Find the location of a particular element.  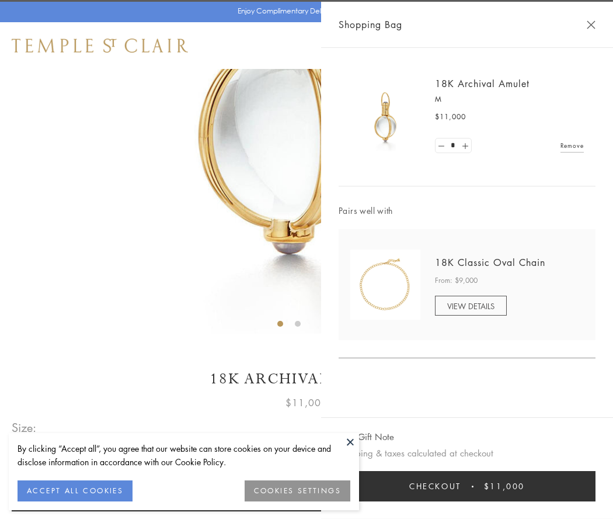

span: Size: is located at coordinates (25, 427).